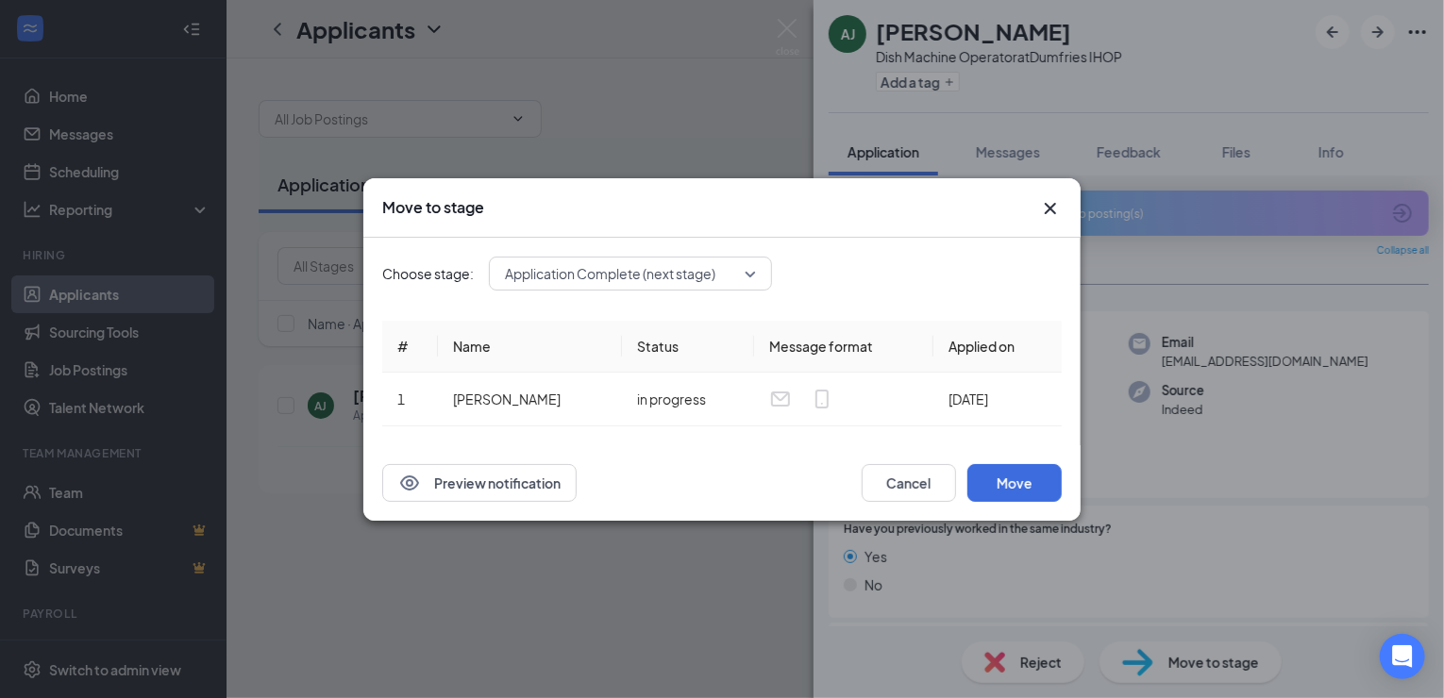  What do you see at coordinates (1014, 483) in the screenshot?
I see `button: Move` at bounding box center [1014, 483].